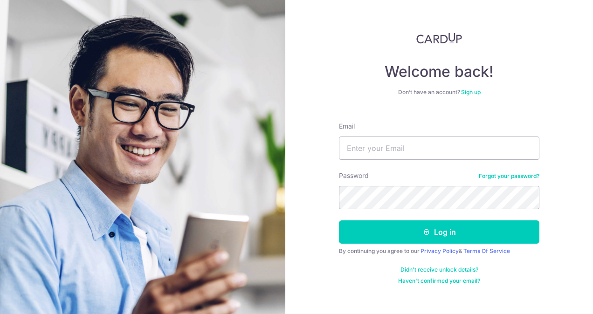  What do you see at coordinates (509, 176) in the screenshot?
I see `a: Forgot your password?` at bounding box center [509, 176].